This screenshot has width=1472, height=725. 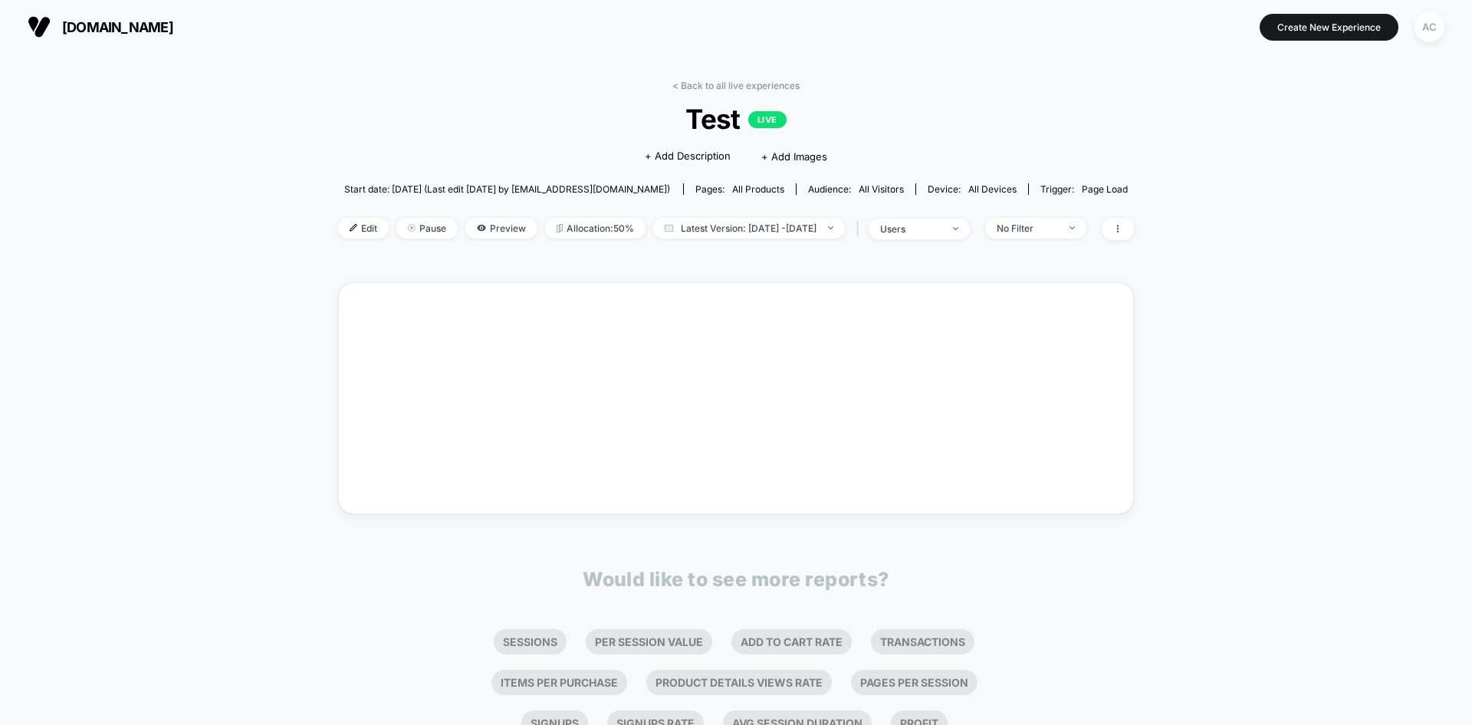 I want to click on li: Per Session Value, so click(x=649, y=641).